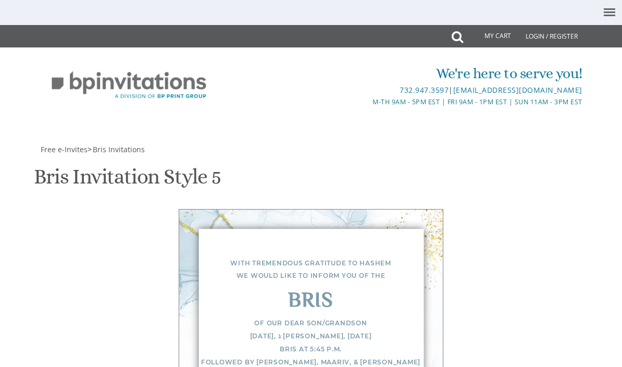  What do you see at coordinates (490, 36) in the screenshot?
I see `a: My Cart` at bounding box center [490, 36].